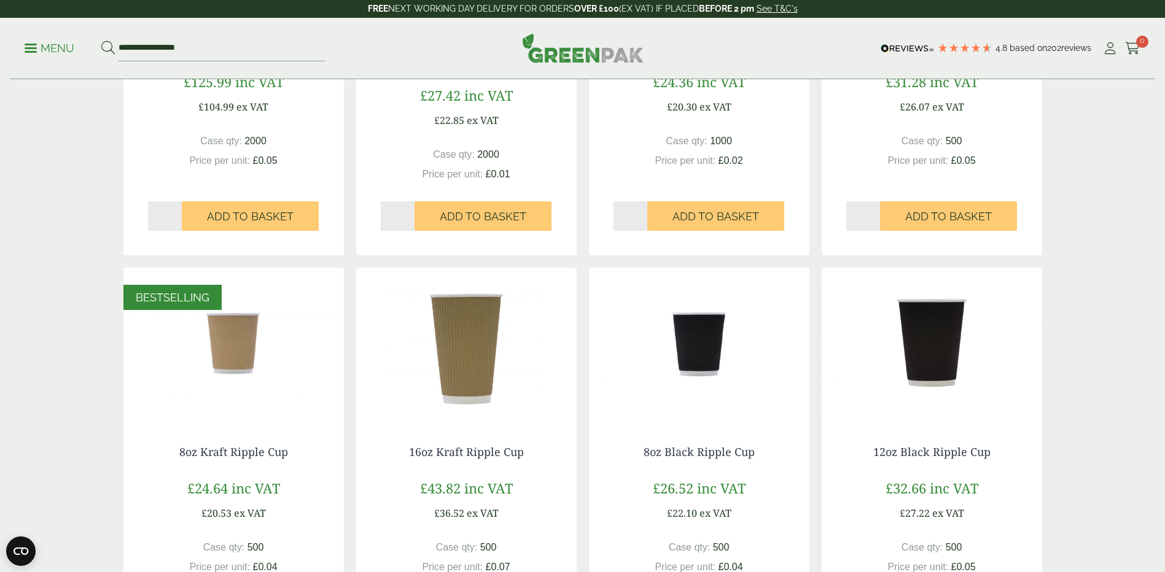 The width and height of the screenshot is (1165, 572). I want to click on span: 4.8, so click(1002, 48).